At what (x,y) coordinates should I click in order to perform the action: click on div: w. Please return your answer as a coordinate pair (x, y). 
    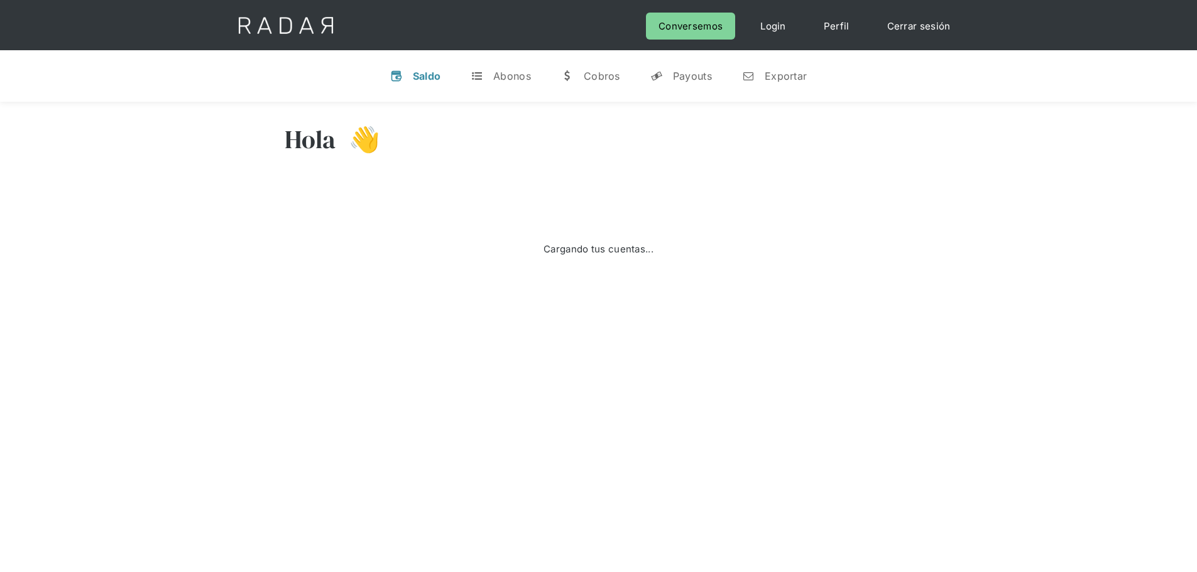
    Looking at the image, I should click on (567, 76).